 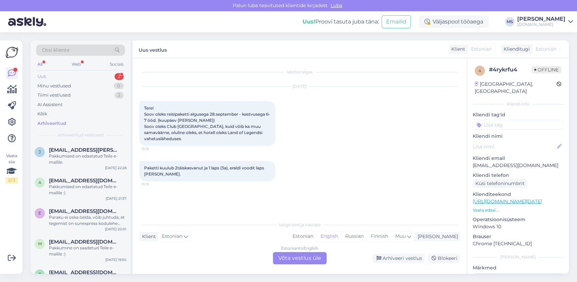 What do you see at coordinates (84, 211) in the screenshot?
I see `span: ester.raudsepp@gmail.com` at bounding box center [84, 211].